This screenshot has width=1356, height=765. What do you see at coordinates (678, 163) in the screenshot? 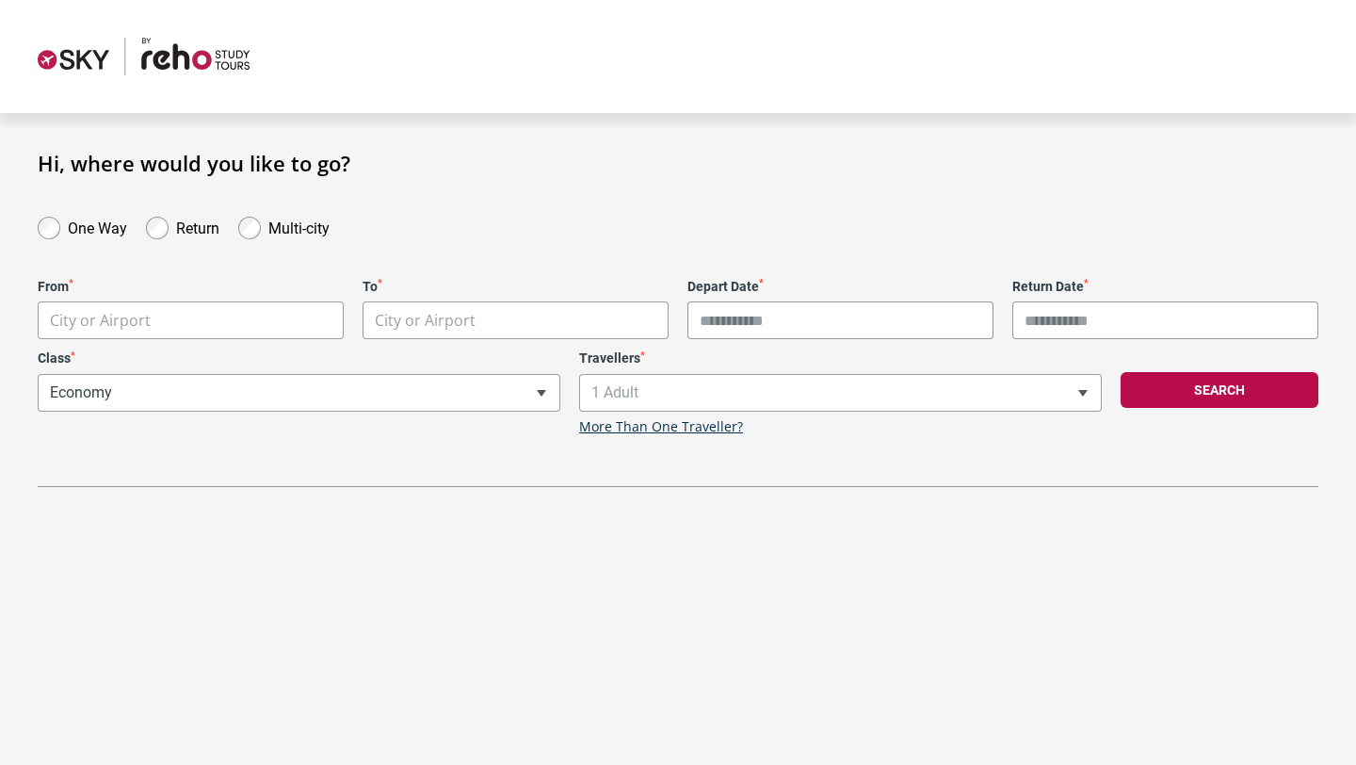
I see `h1: Hi, where would you like to go?` at bounding box center [678, 163].